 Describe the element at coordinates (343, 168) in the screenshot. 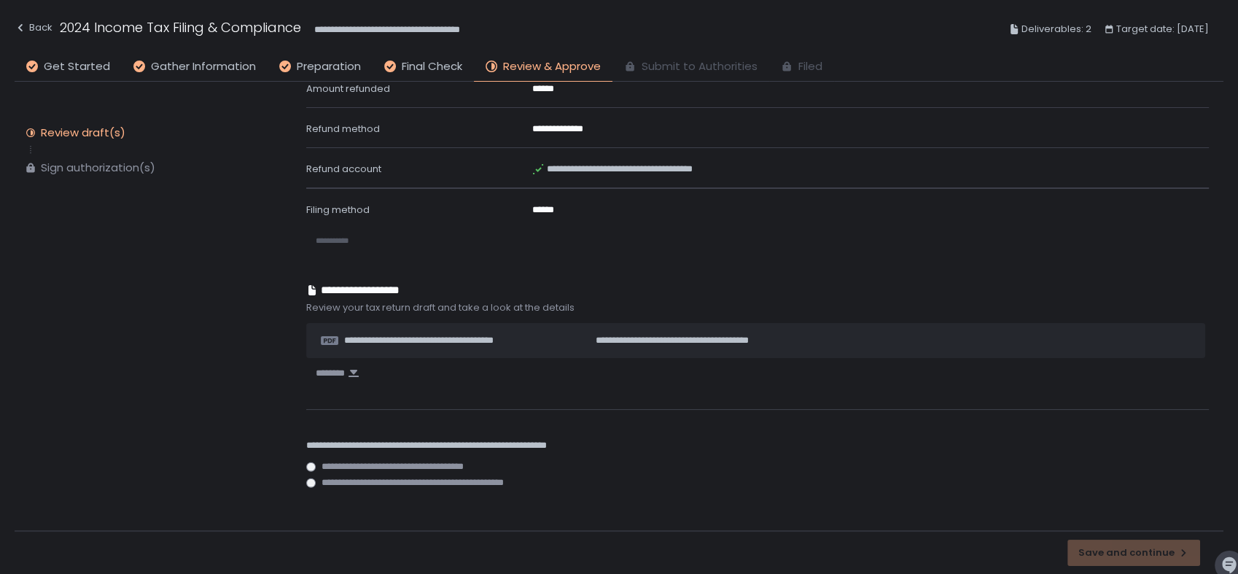

I see `span: Refund account` at that location.